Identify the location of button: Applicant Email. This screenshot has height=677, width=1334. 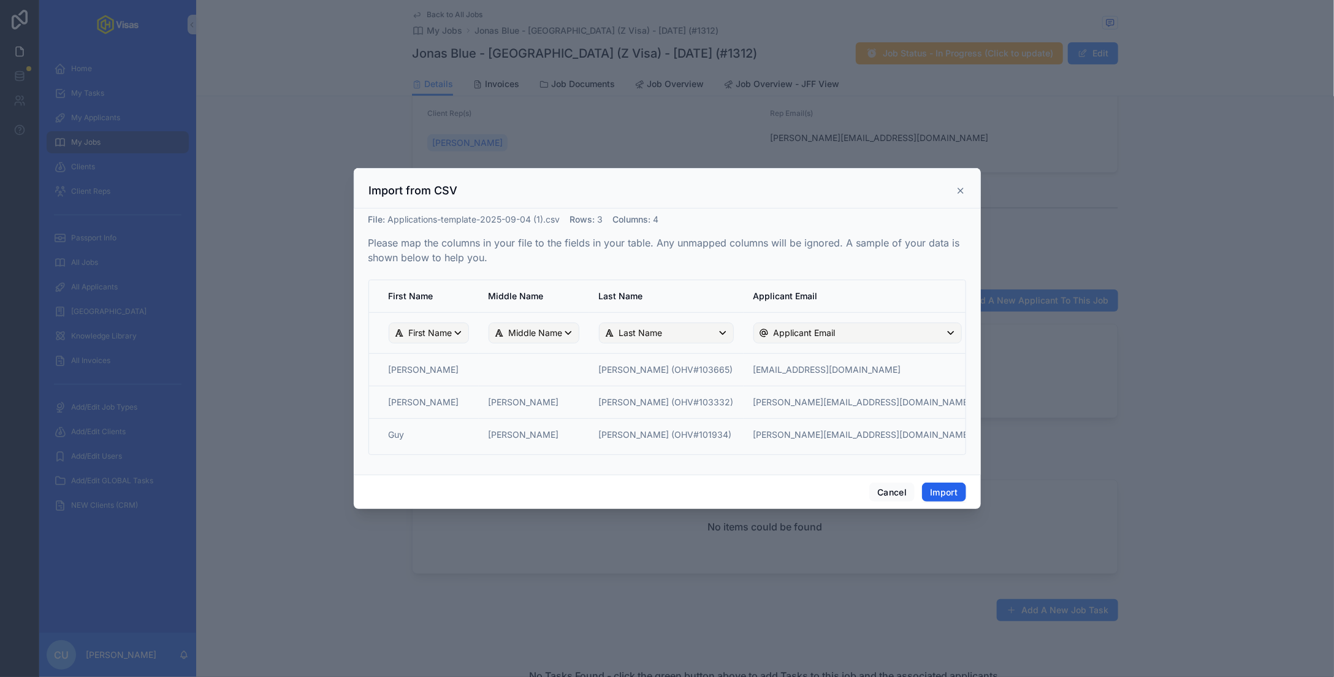
(857, 333).